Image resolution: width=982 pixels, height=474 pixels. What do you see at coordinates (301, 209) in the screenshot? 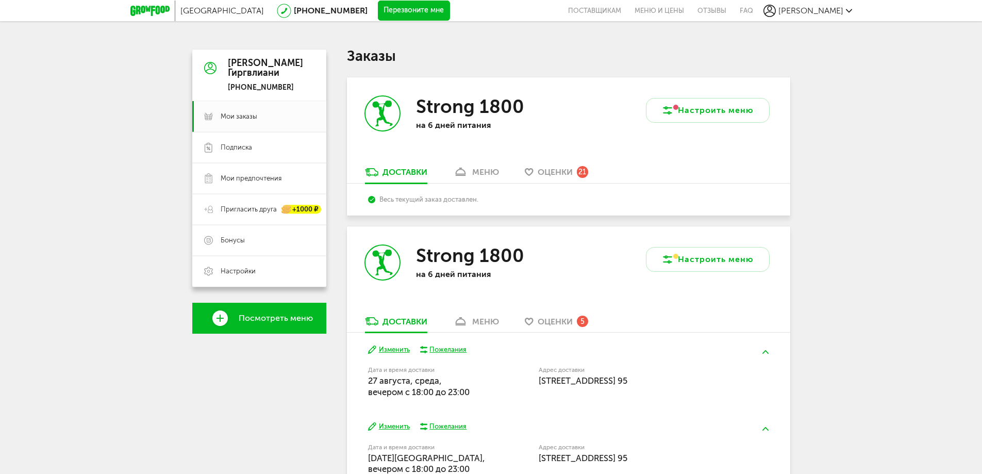
I see `div: +1000 ₽` at bounding box center [301, 209].